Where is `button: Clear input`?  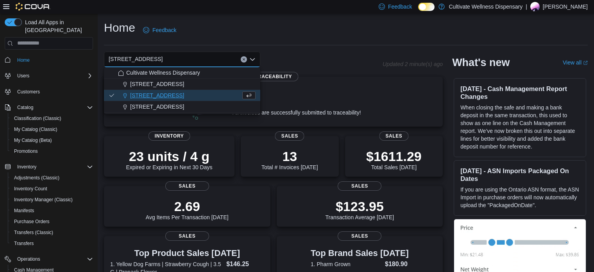 button: Clear input is located at coordinates (244, 59).